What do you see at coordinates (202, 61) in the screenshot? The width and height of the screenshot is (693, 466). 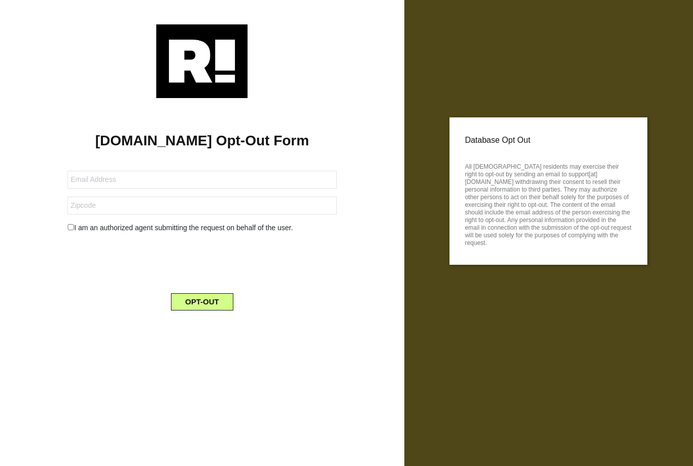 I see `img: Retention.com` at bounding box center [202, 61].